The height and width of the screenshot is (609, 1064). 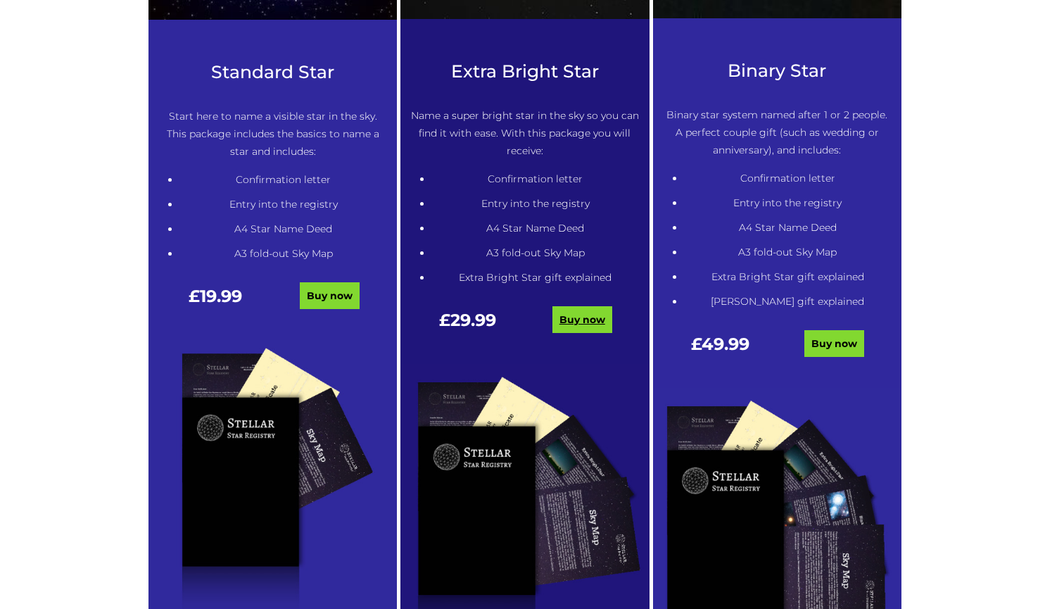 I want to click on span: 29.99, so click(x=473, y=319).